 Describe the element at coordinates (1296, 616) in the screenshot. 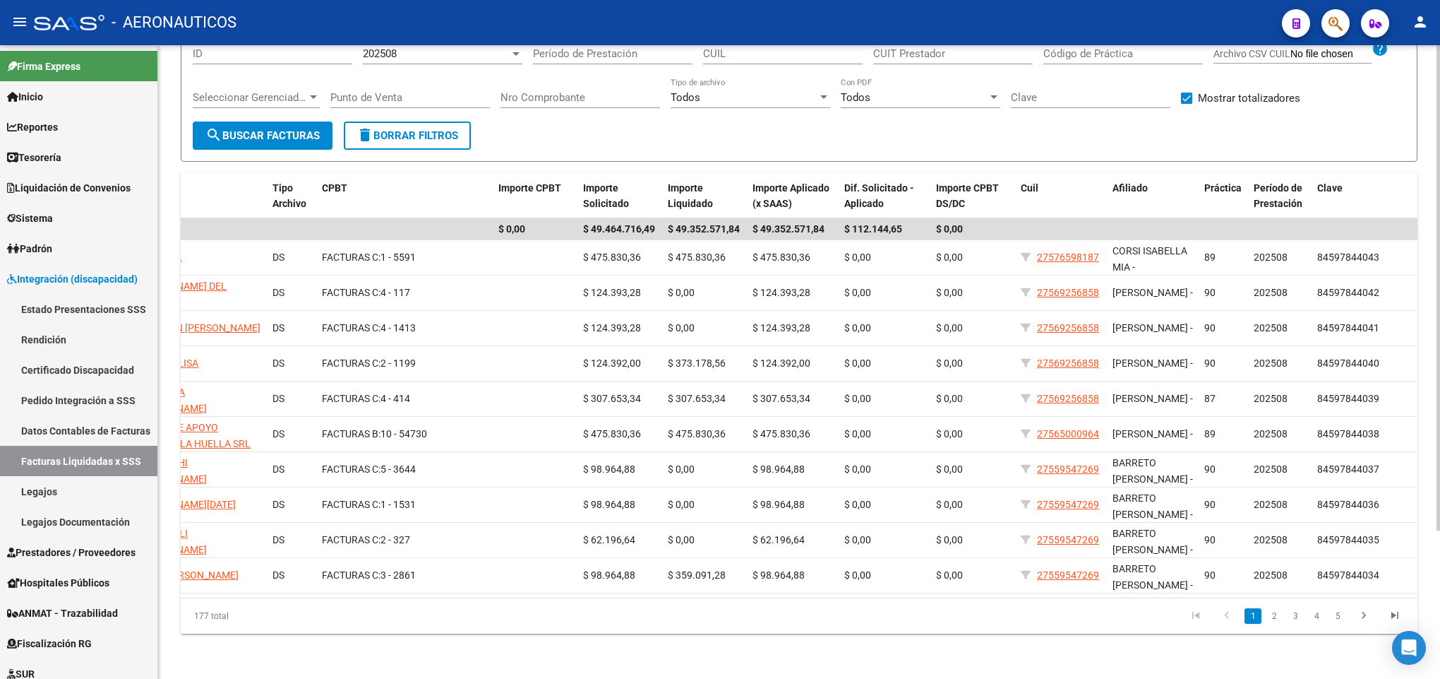

I see `a: 3` at that location.